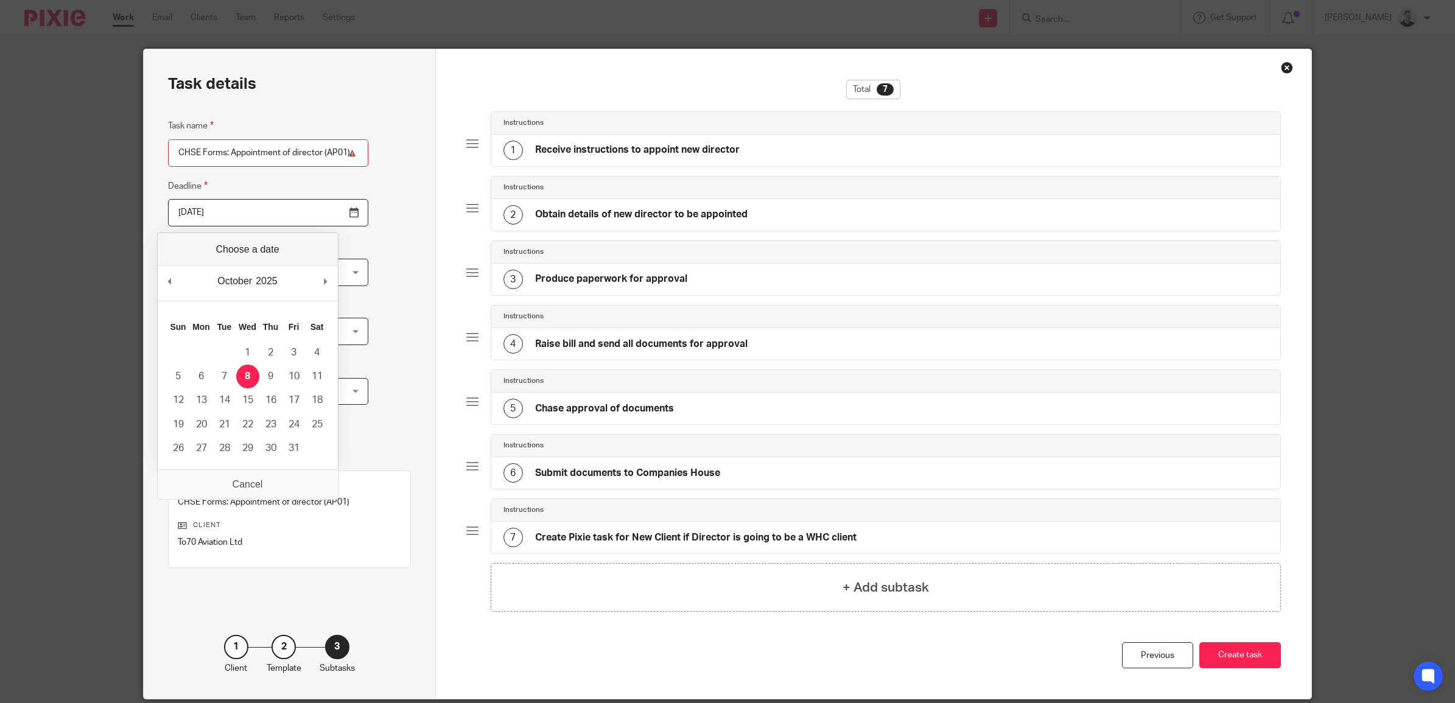 The width and height of the screenshot is (1455, 703). What do you see at coordinates (270, 327) in the screenshot?
I see `abbr: Thursday` at bounding box center [270, 327].